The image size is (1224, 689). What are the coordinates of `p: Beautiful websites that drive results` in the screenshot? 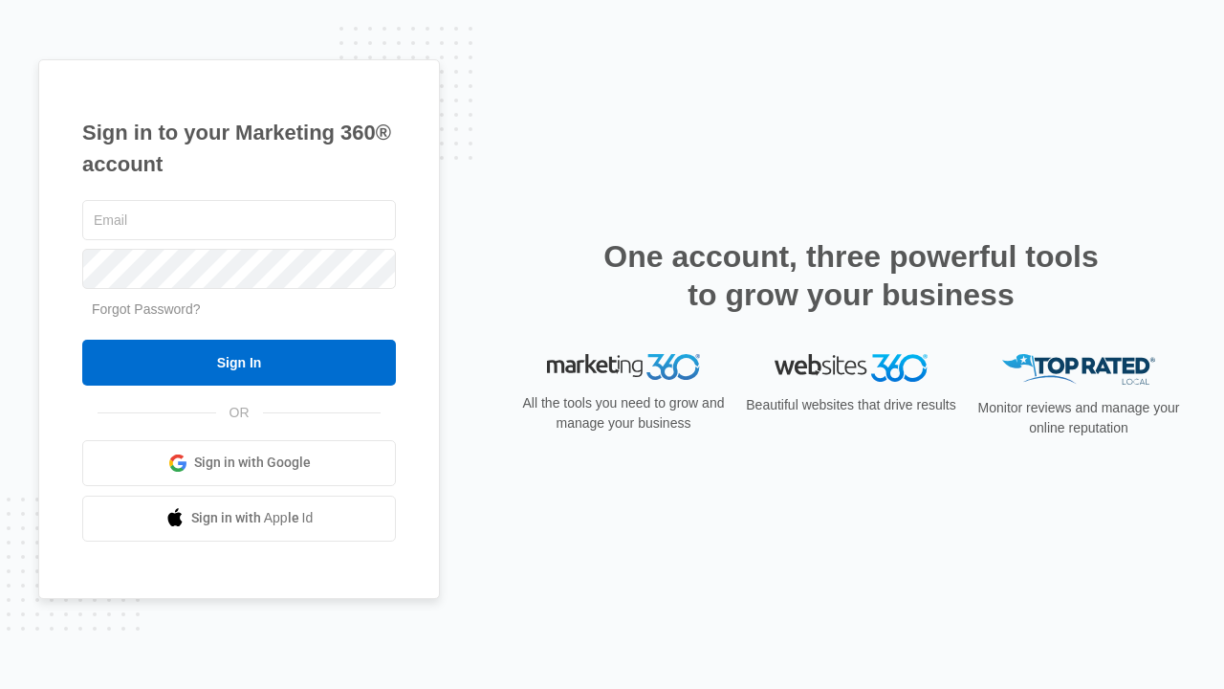 It's located at (851, 405).